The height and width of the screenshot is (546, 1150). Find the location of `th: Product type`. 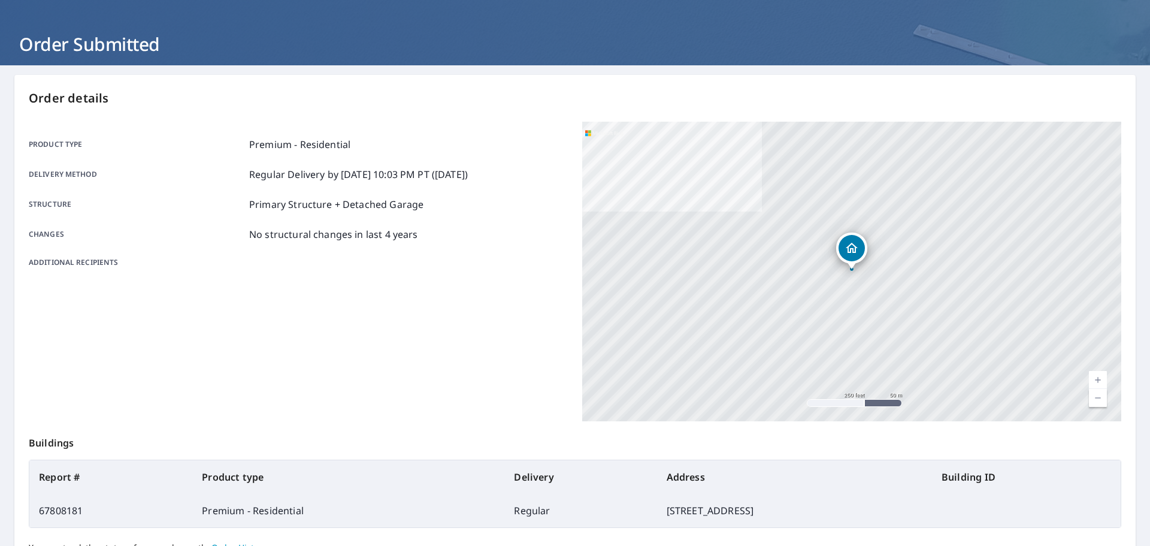

th: Product type is located at coordinates (348, 477).